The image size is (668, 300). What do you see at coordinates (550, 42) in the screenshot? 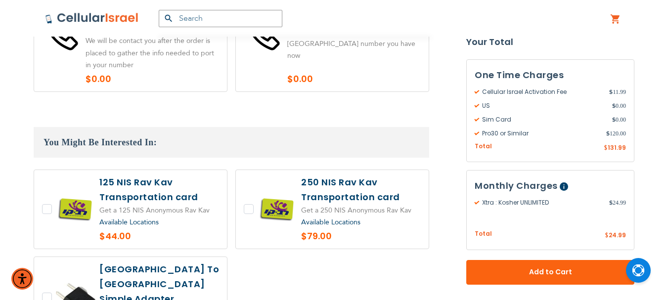
I see `strong: Your Total` at bounding box center [550, 42].